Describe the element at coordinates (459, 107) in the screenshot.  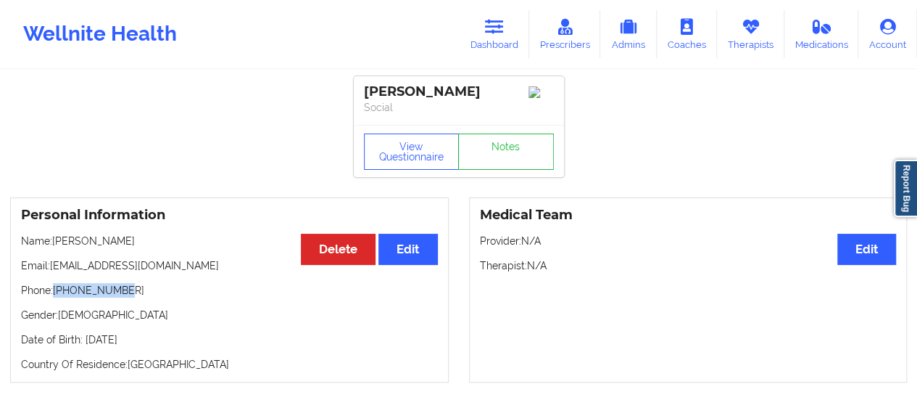
I see `p: Social` at that location.